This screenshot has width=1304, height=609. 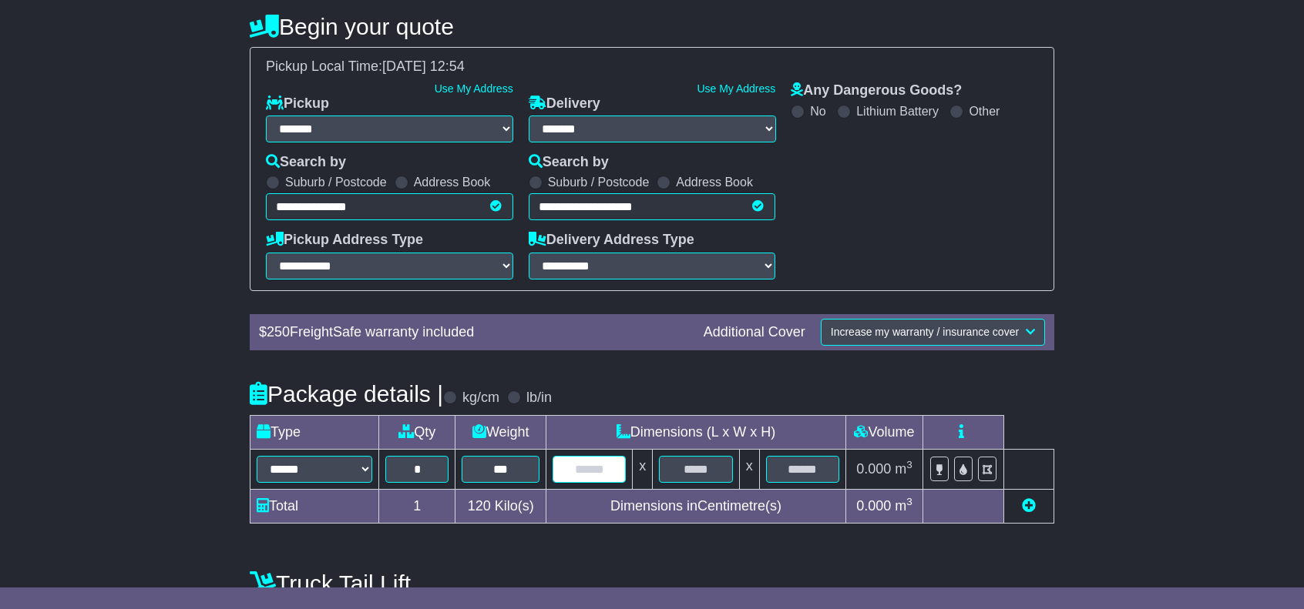 I want to click on td: Kilo(s), so click(x=501, y=506).